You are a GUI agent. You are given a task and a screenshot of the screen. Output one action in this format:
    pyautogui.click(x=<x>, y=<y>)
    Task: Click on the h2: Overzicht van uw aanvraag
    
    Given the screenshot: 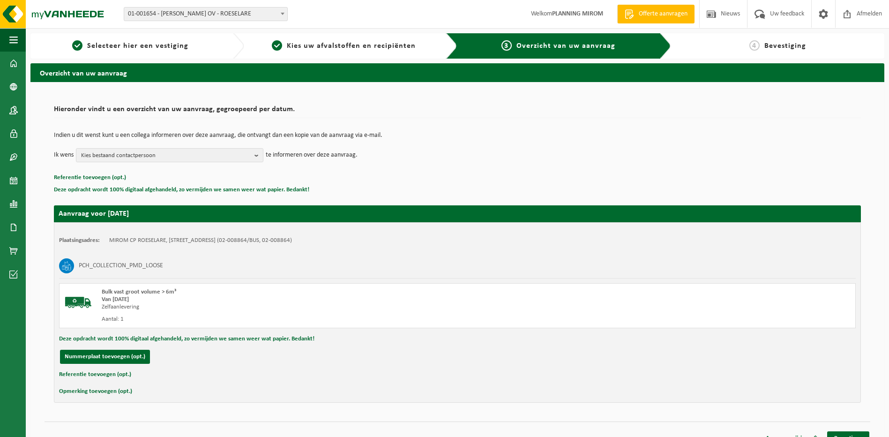 What is the action you would take?
    pyautogui.click(x=458, y=72)
    